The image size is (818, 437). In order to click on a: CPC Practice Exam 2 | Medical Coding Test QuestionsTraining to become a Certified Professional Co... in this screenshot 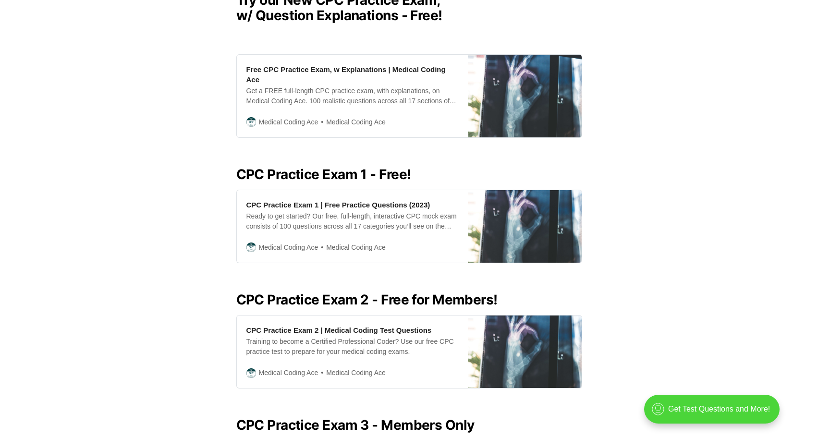, I will do `click(409, 352)`.